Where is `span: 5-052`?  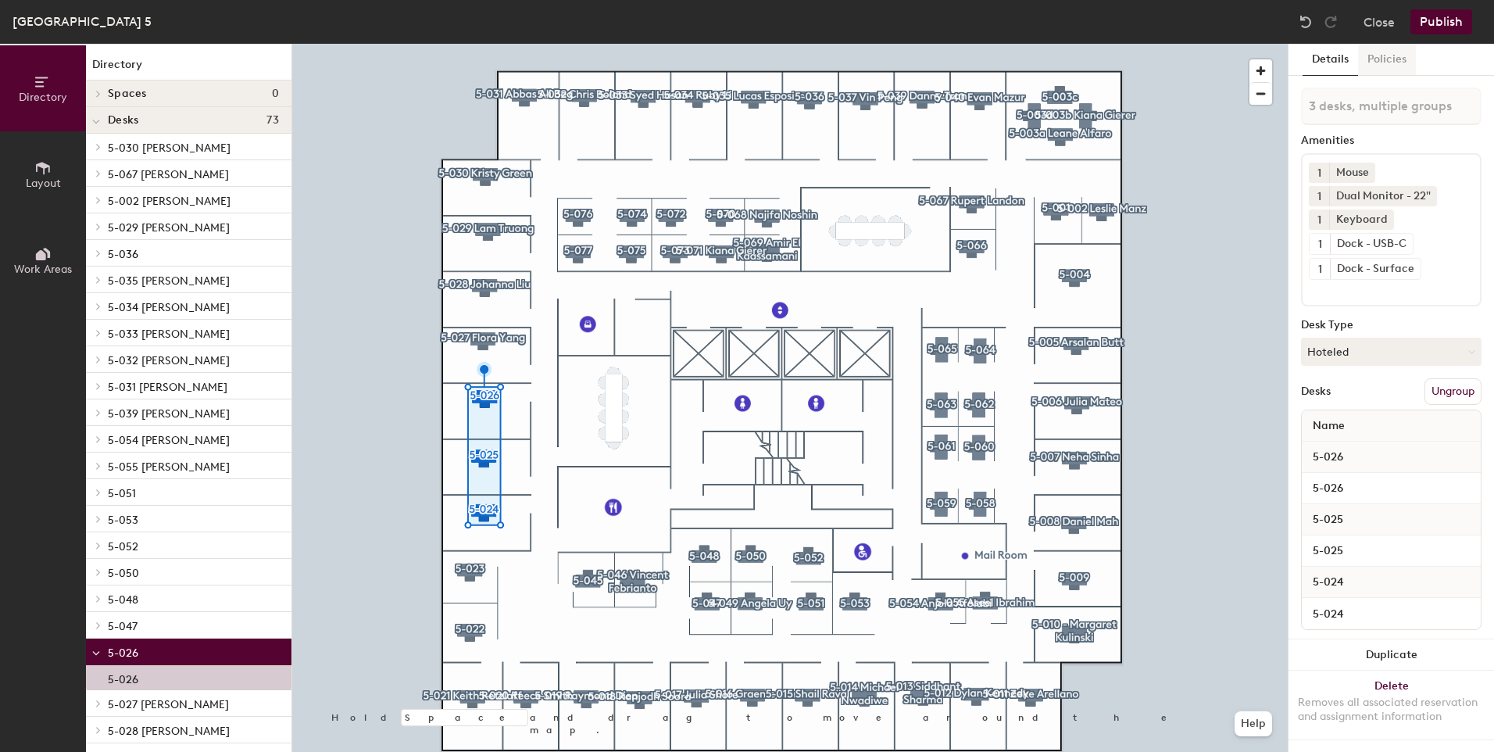
span: 5-052 is located at coordinates (123, 546).